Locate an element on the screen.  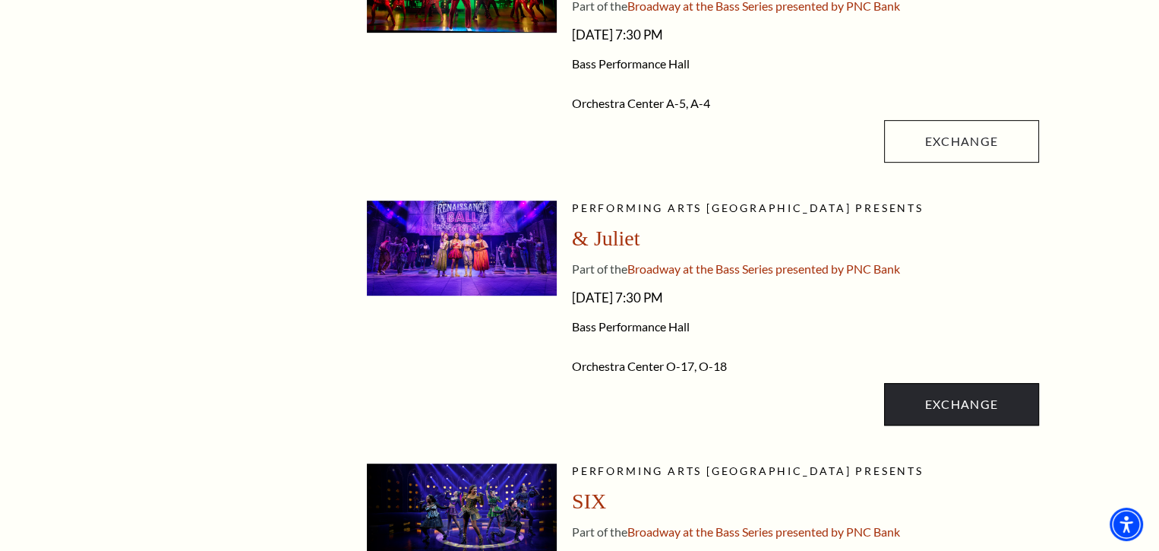
span: SIX is located at coordinates (589, 501).